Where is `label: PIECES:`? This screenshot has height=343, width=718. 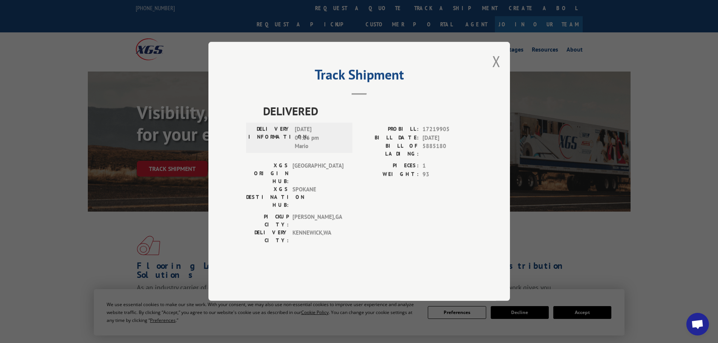 label: PIECES: is located at coordinates (389, 166).